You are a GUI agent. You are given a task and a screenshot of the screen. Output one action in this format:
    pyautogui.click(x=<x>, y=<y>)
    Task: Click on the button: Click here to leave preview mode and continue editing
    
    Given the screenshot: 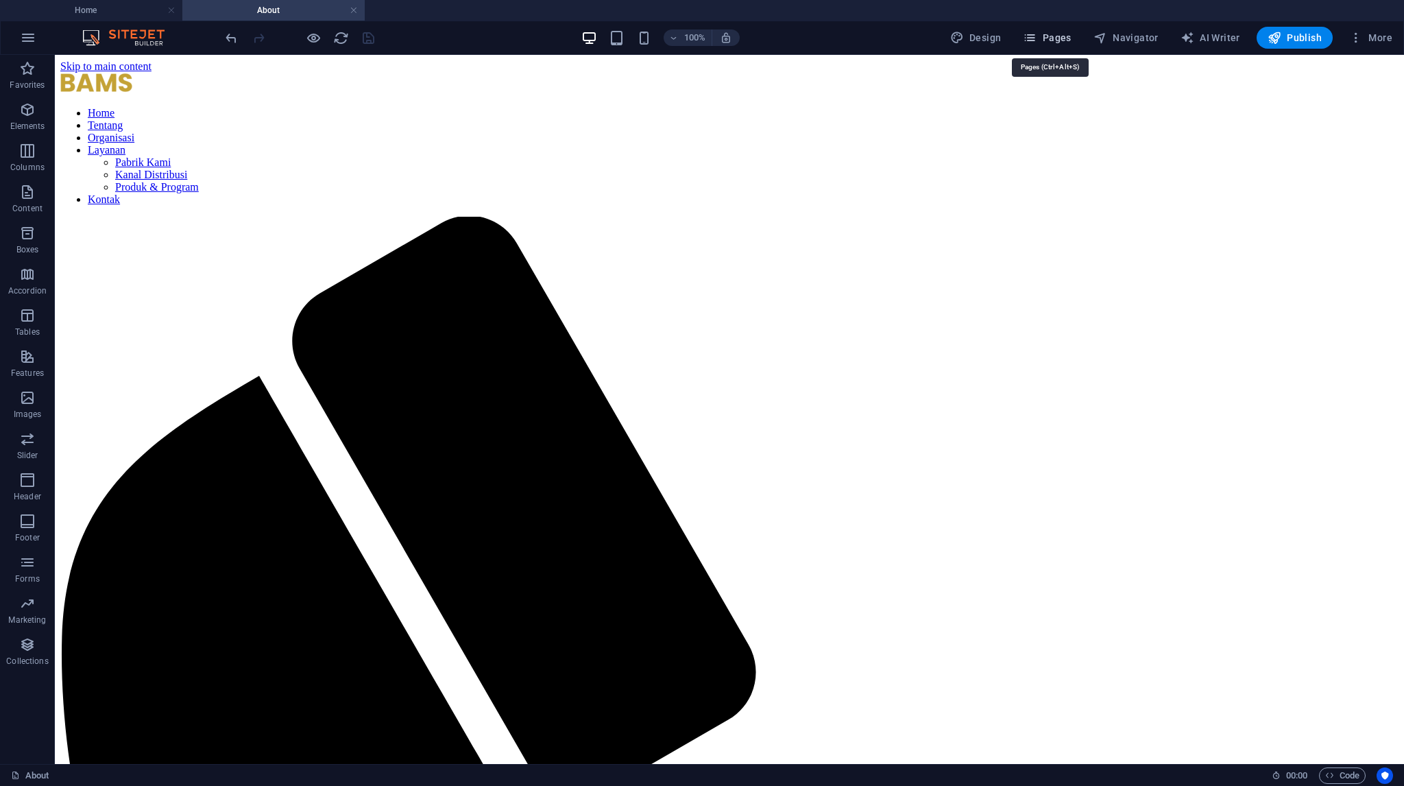 What is the action you would take?
    pyautogui.click(x=313, y=38)
    